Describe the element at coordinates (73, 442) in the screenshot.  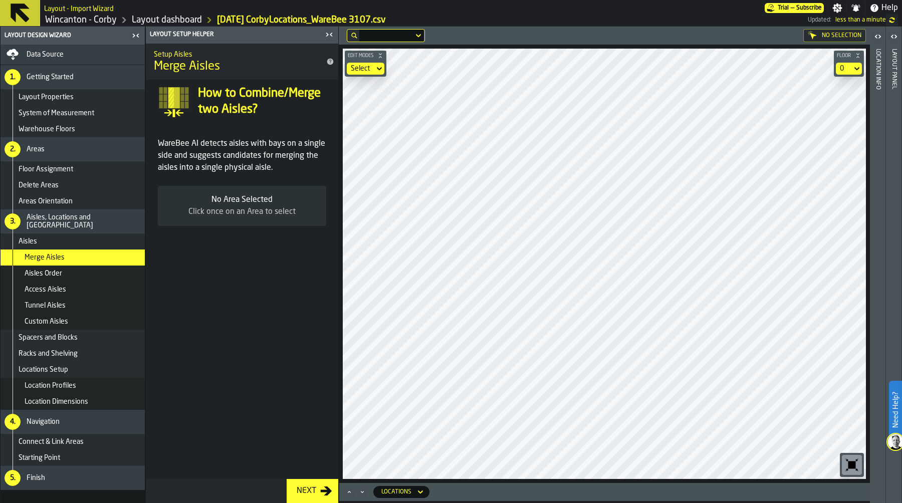
I see `li: menu Connect & Link Areas` at that location.